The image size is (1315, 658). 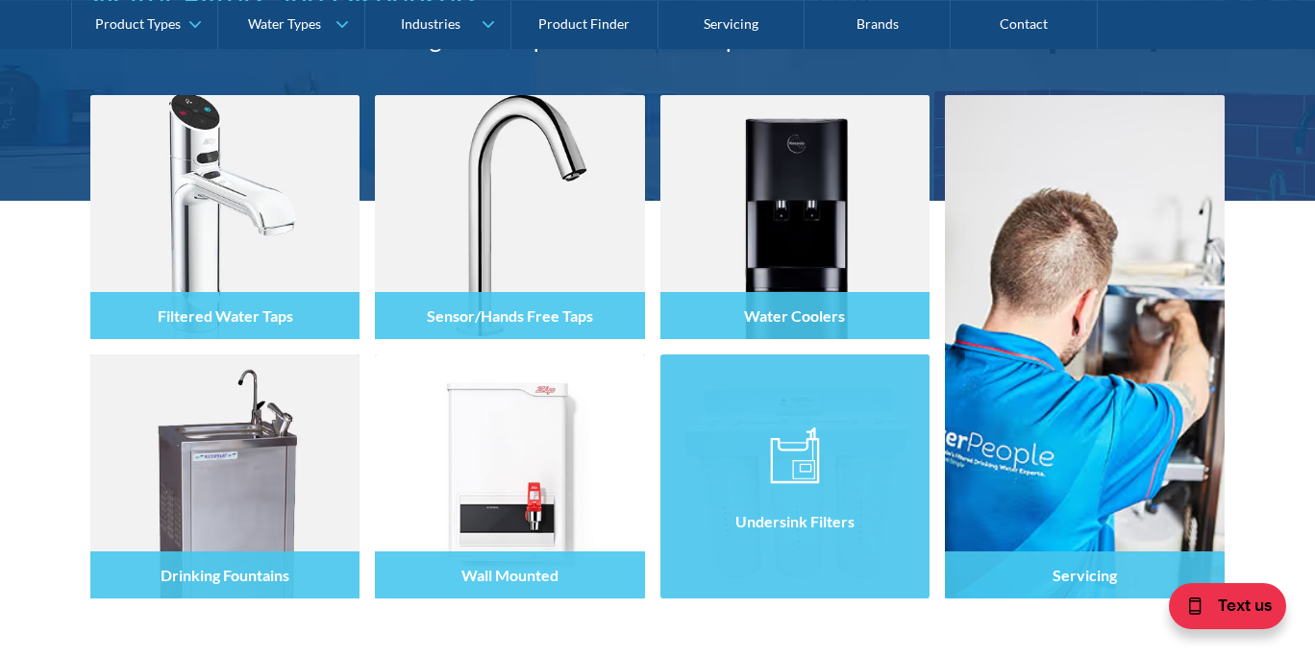 I want to click on img: Wall Mounted, so click(x=509, y=477).